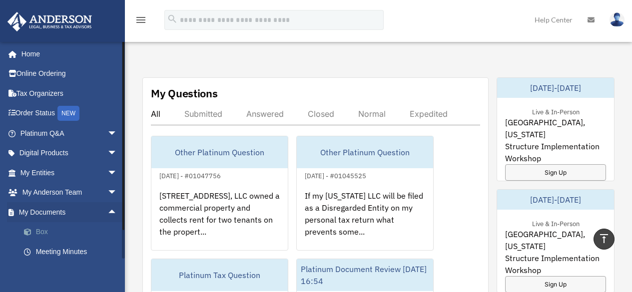  I want to click on img: Anderson Advisors Platinum Portal, so click(49, 21).